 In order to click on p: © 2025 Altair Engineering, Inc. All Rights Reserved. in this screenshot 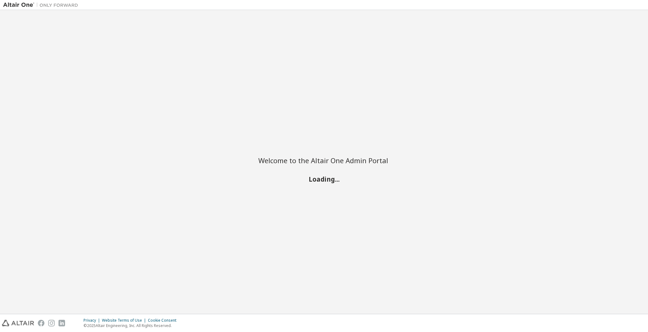, I will do `click(132, 326)`.